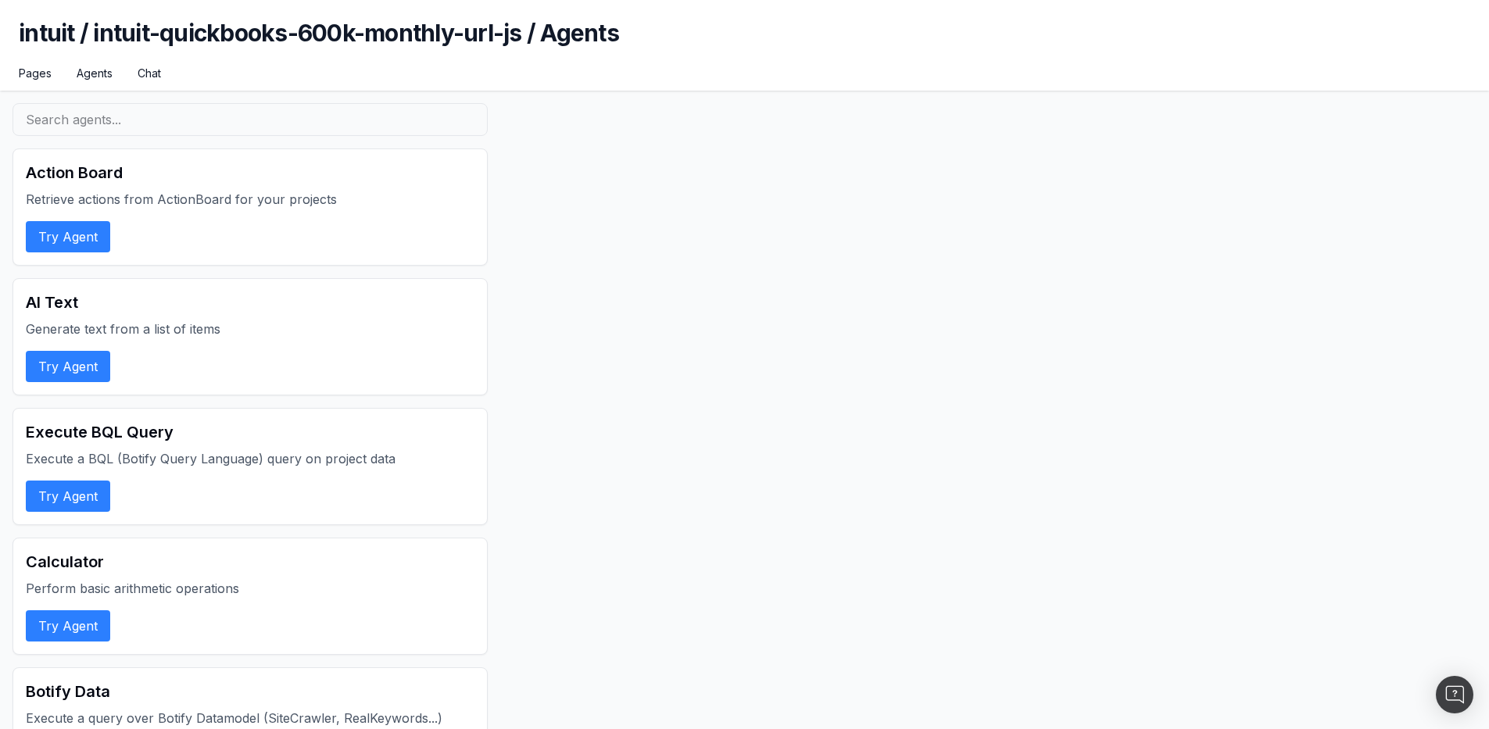 Image resolution: width=1489 pixels, height=729 pixels. I want to click on p: Generate text from a list of items, so click(250, 329).